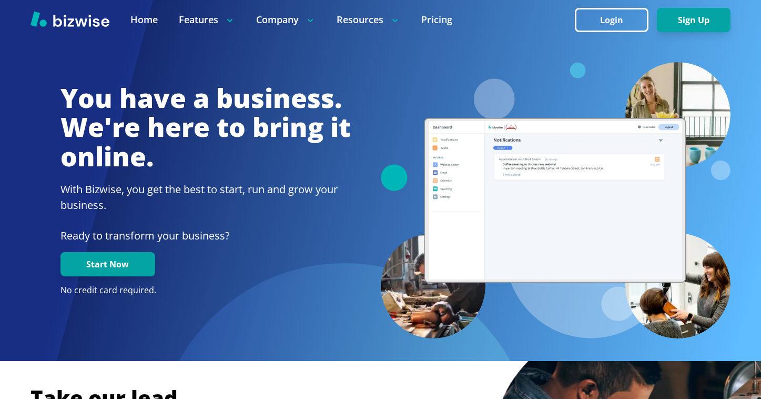 This screenshot has height=399, width=761. Describe the element at coordinates (207, 19) in the screenshot. I see `p: Features` at that location.